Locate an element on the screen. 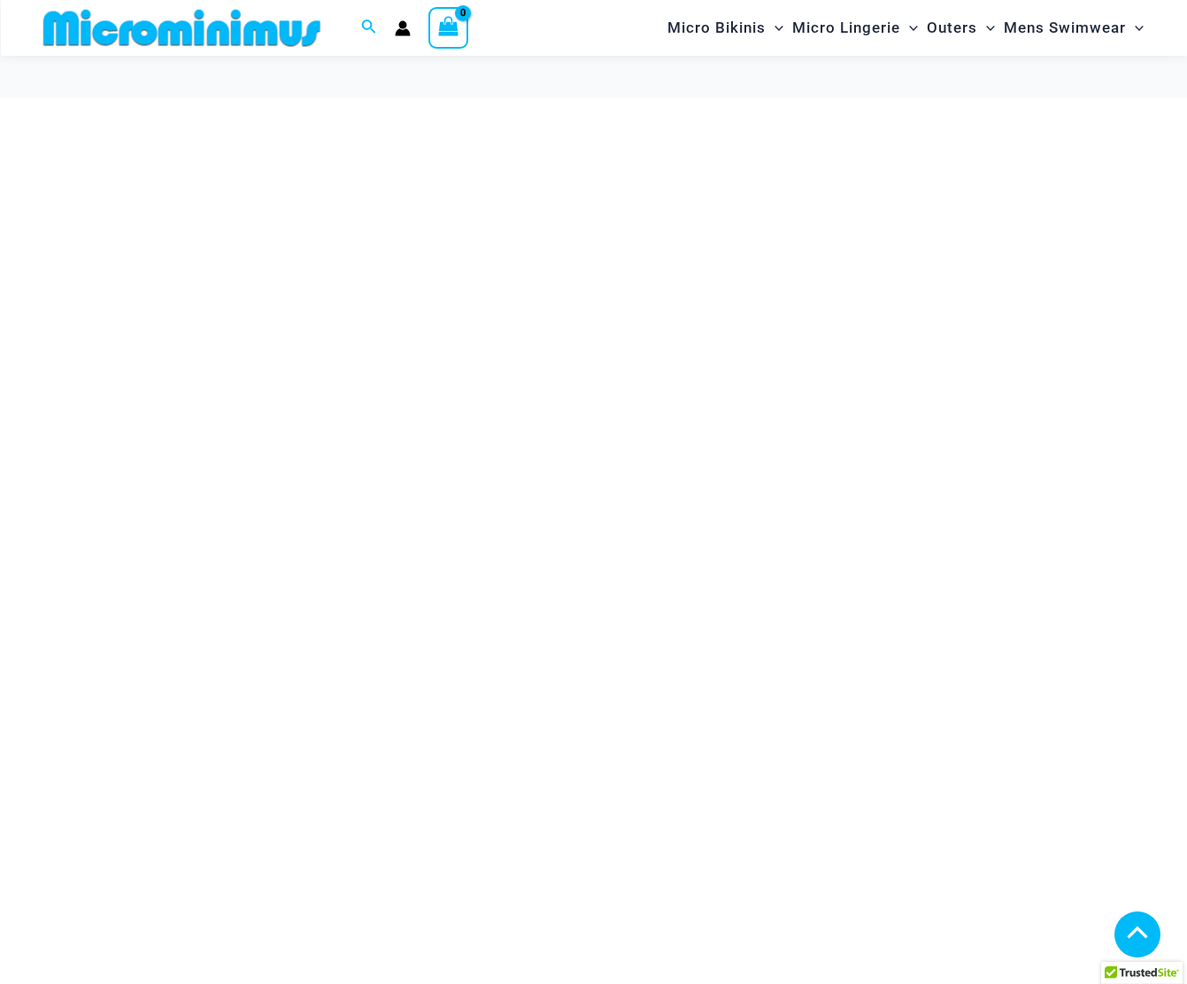 This screenshot has width=1187, height=984. a: View Shopping Cart, empty is located at coordinates (449, 27).